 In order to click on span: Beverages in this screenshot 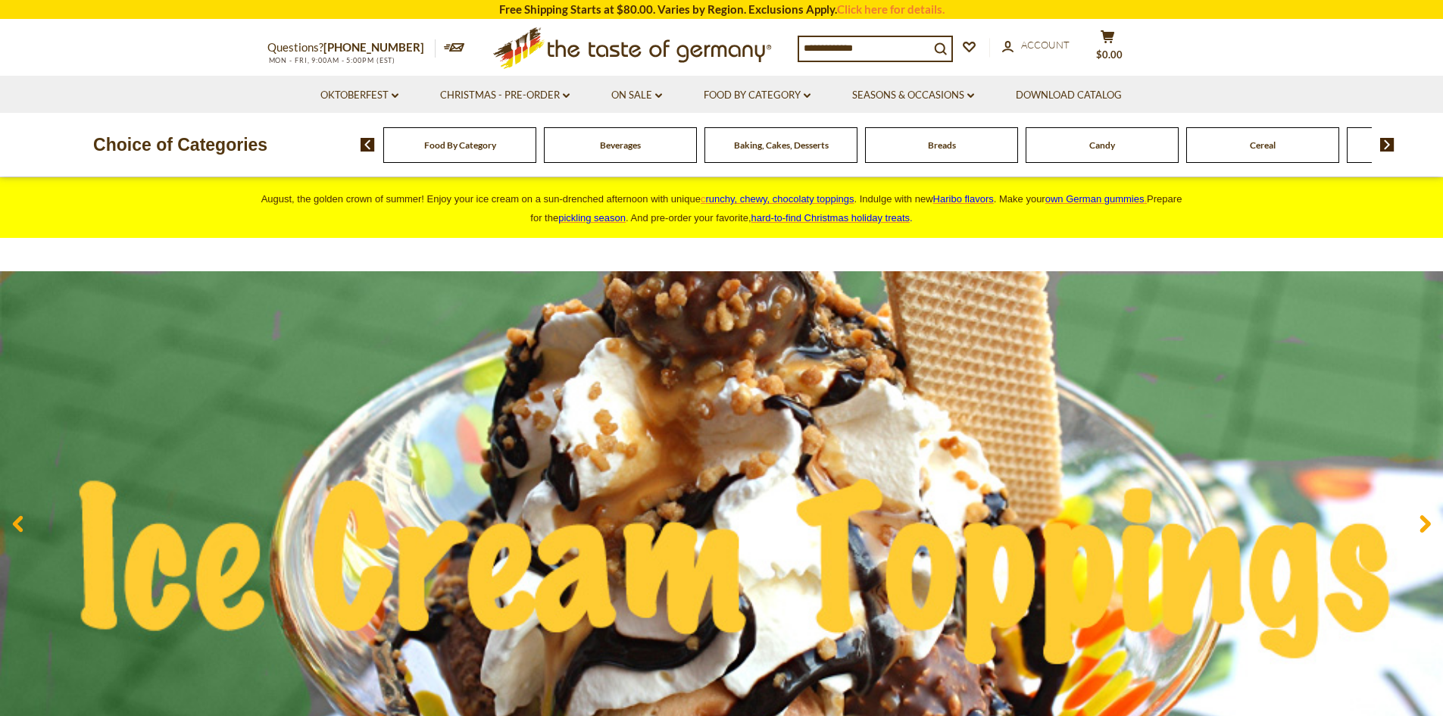, I will do `click(620, 145)`.